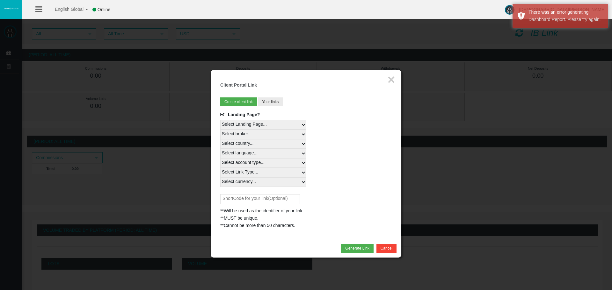  What do you see at coordinates (271, 102) in the screenshot?
I see `button: Your links` at bounding box center [271, 102].